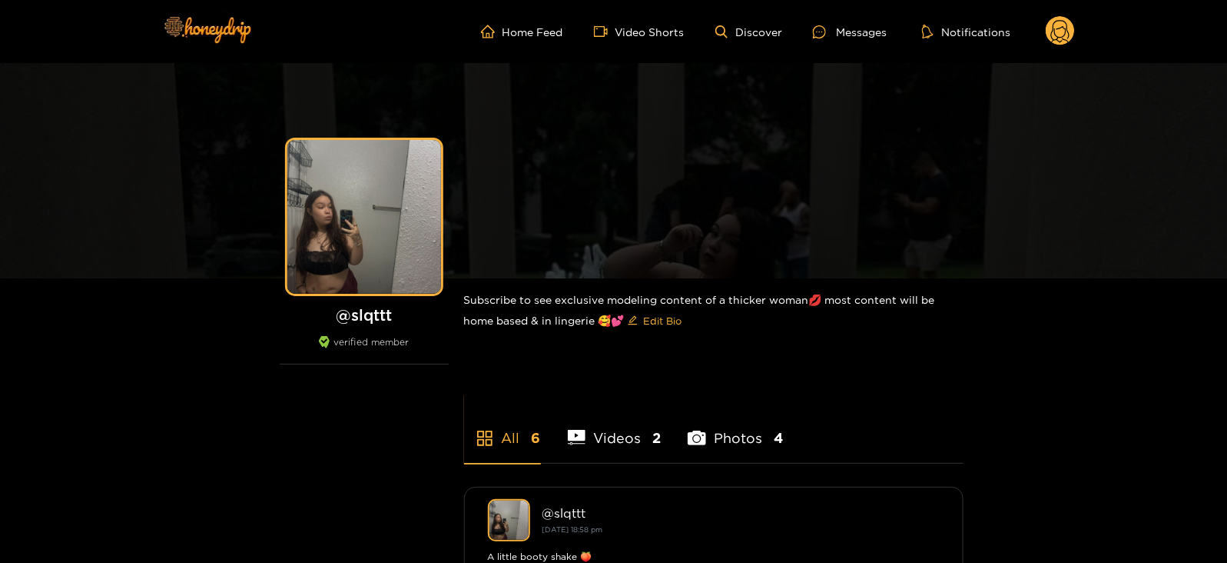 This screenshot has height=563, width=1227. What do you see at coordinates (850, 32) in the screenshot?
I see `div: Messages` at bounding box center [850, 32].